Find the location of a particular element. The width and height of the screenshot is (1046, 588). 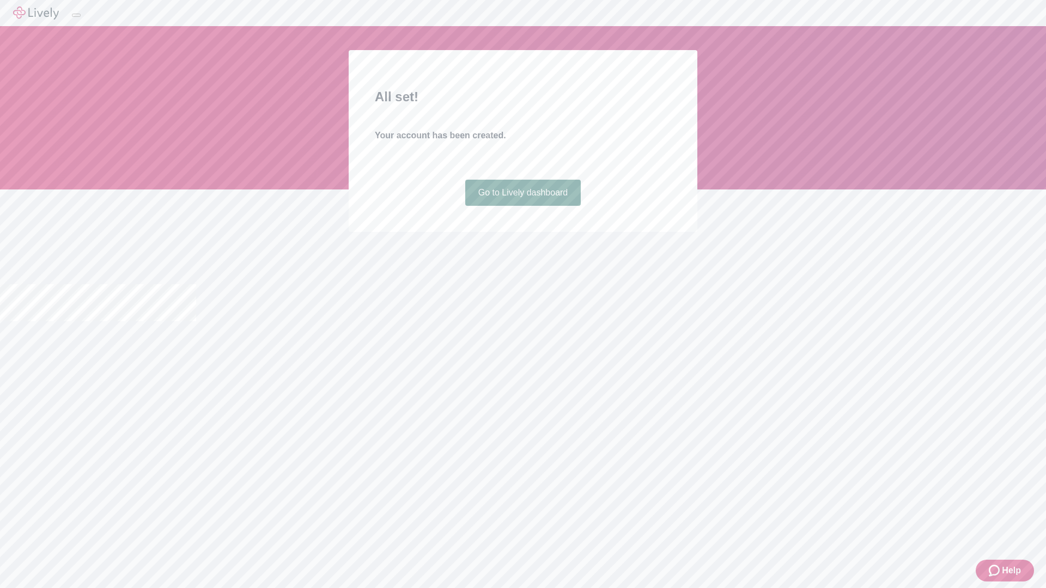

h4: Your account has been created. is located at coordinates (523, 136).